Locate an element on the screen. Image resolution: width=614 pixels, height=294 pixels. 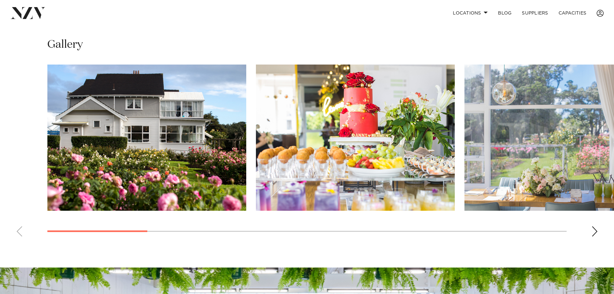
swiper-slide: 2 / 13 is located at coordinates (355, 137).